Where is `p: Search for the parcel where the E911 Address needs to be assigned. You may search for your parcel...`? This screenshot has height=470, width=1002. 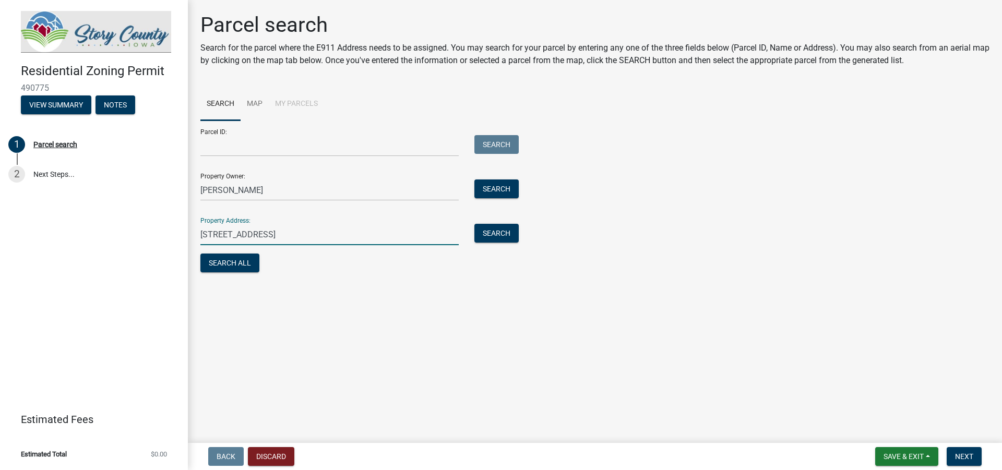
p: Search for the parcel where the E911 Address needs to be assigned. You may search for your parcel... is located at coordinates (595, 54).